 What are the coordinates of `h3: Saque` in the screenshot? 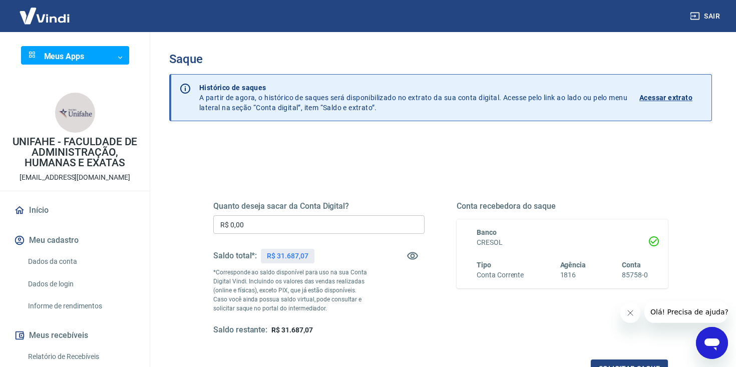 It's located at (441, 59).